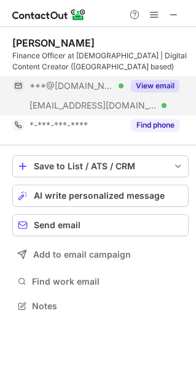 This screenshot has width=196, height=392. Describe the element at coordinates (99, 196) in the screenshot. I see `span: AI write personalized message` at that location.